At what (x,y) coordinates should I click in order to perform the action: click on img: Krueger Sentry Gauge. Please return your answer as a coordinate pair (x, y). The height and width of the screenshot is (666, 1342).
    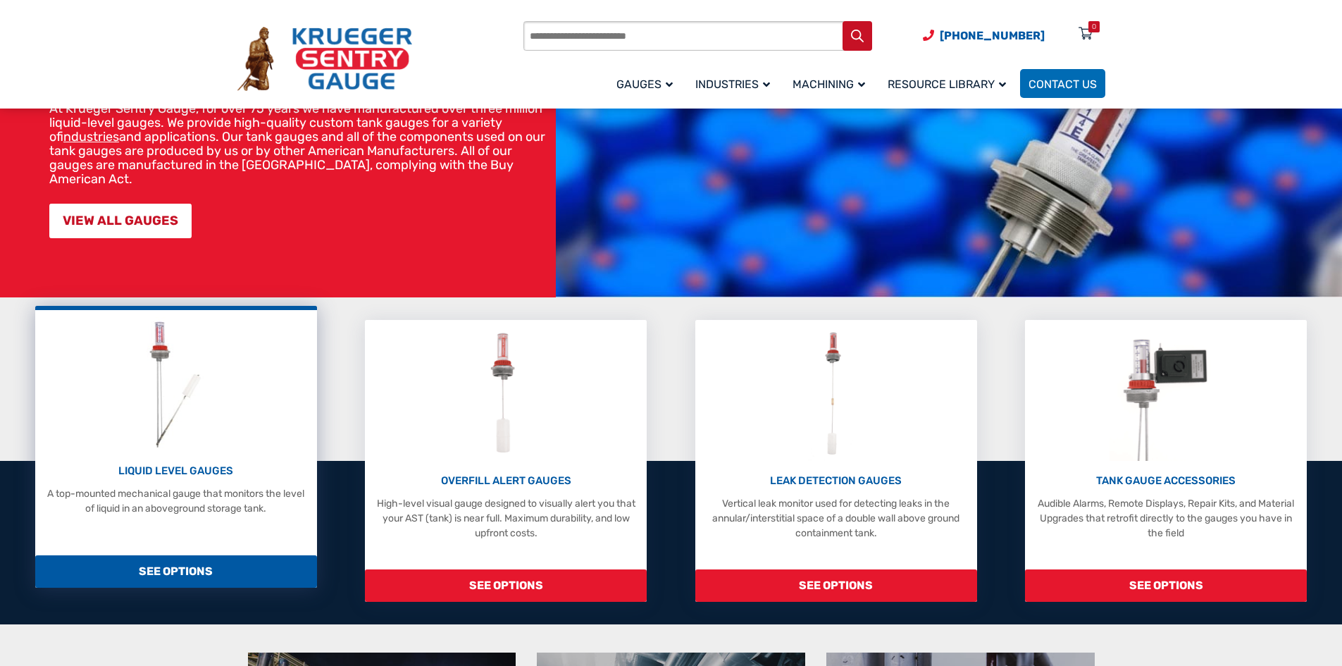
    Looking at the image, I should click on (325, 59).